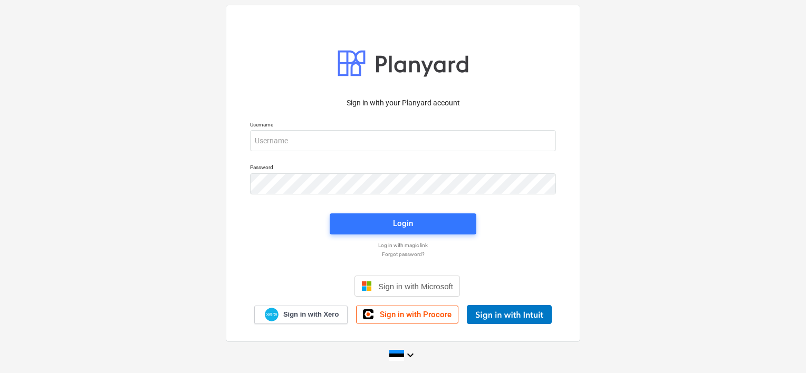  What do you see at coordinates (407, 315) in the screenshot?
I see `a: Sign in with Procore` at bounding box center [407, 315].